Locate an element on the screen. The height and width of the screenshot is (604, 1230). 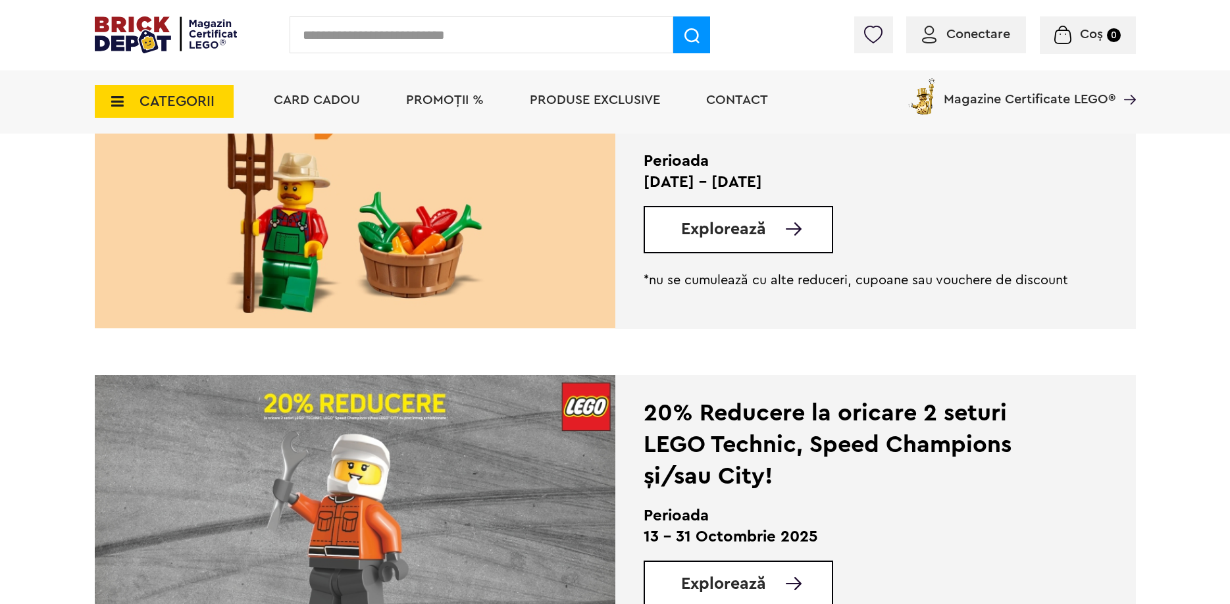
span: Produse exclusive is located at coordinates (595, 100).